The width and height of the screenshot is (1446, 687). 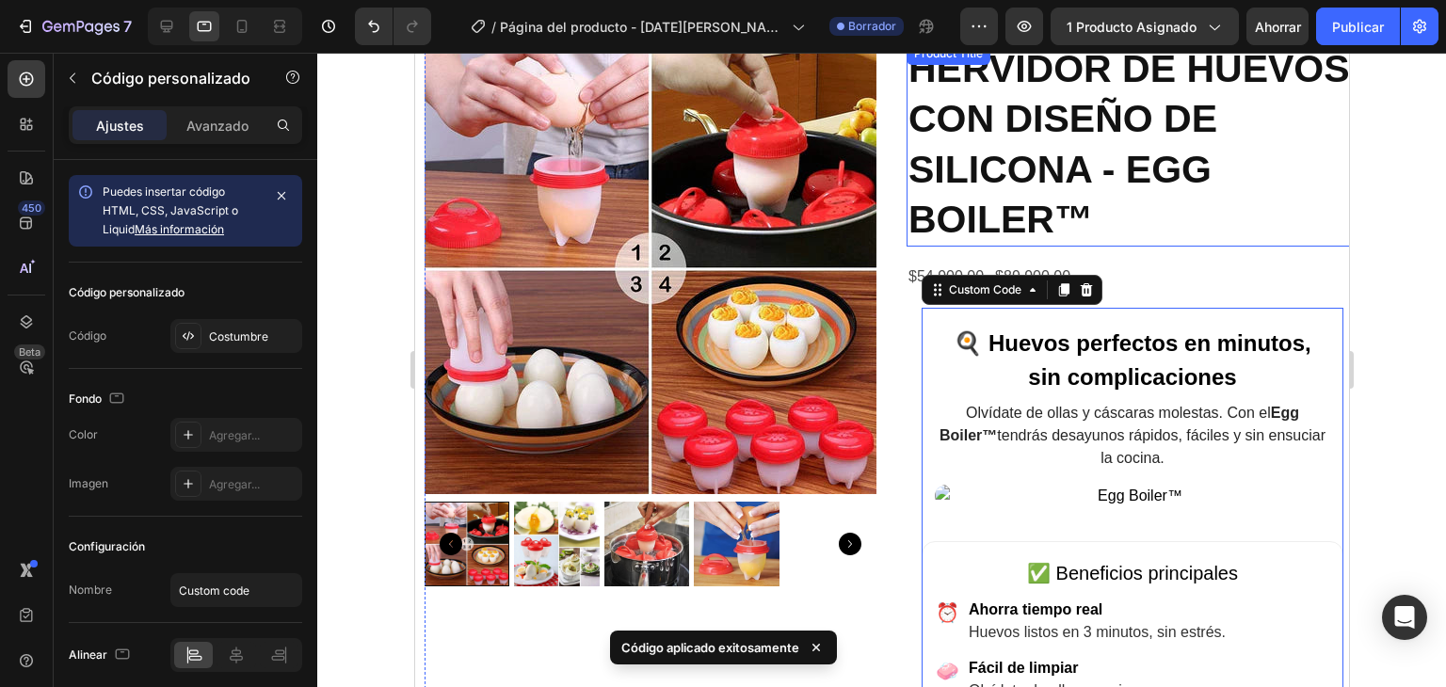 What do you see at coordinates (718, 444) in the screenshot?
I see `img: Egg Boiler™` at bounding box center [718, 444].